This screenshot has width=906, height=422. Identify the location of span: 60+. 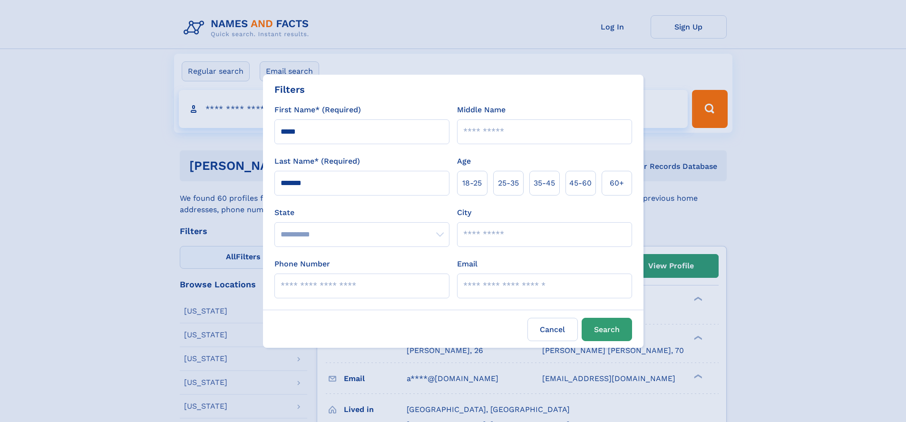
(617, 183).